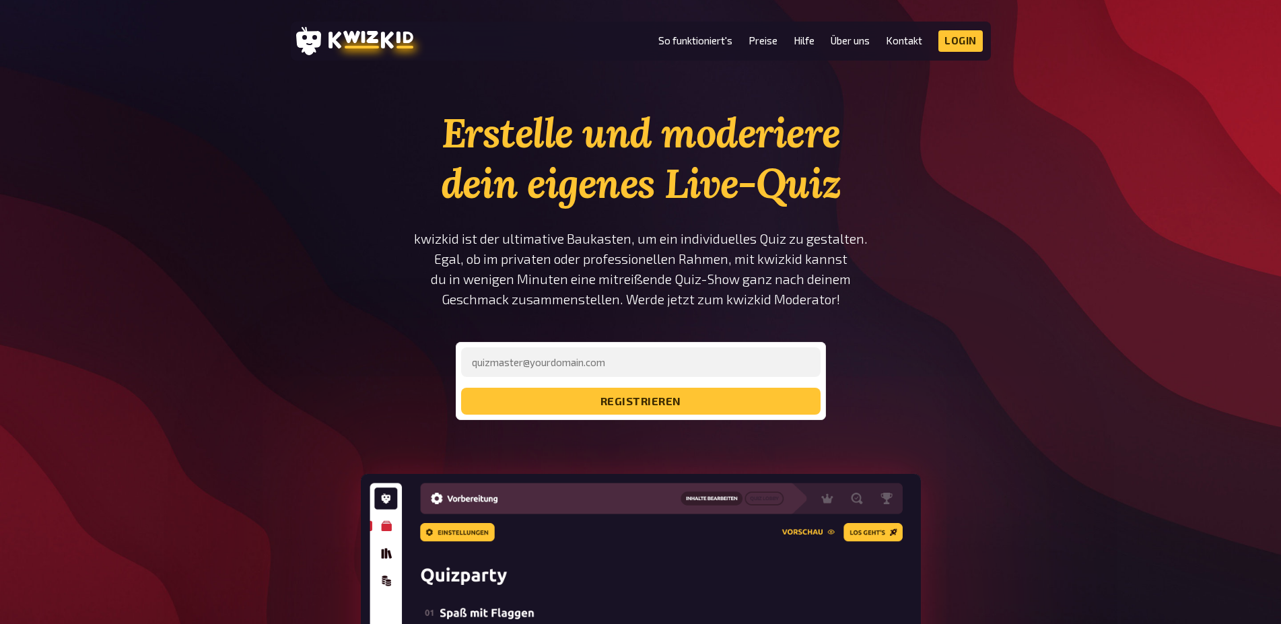  What do you see at coordinates (641, 158) in the screenshot?
I see `h1: Erstelle und moderiere dein eigenes Live-Quiz` at bounding box center [641, 158].